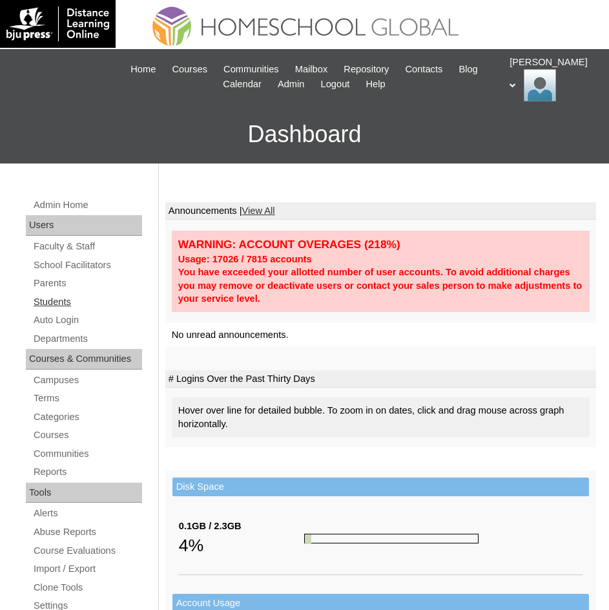 The image size is (609, 610). What do you see at coordinates (311, 69) in the screenshot?
I see `a: Mailbox` at bounding box center [311, 69].